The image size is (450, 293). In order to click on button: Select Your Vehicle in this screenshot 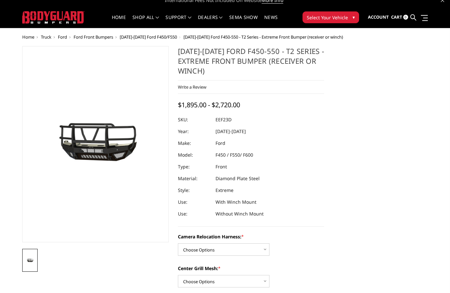, I will do `click(330, 17)`.